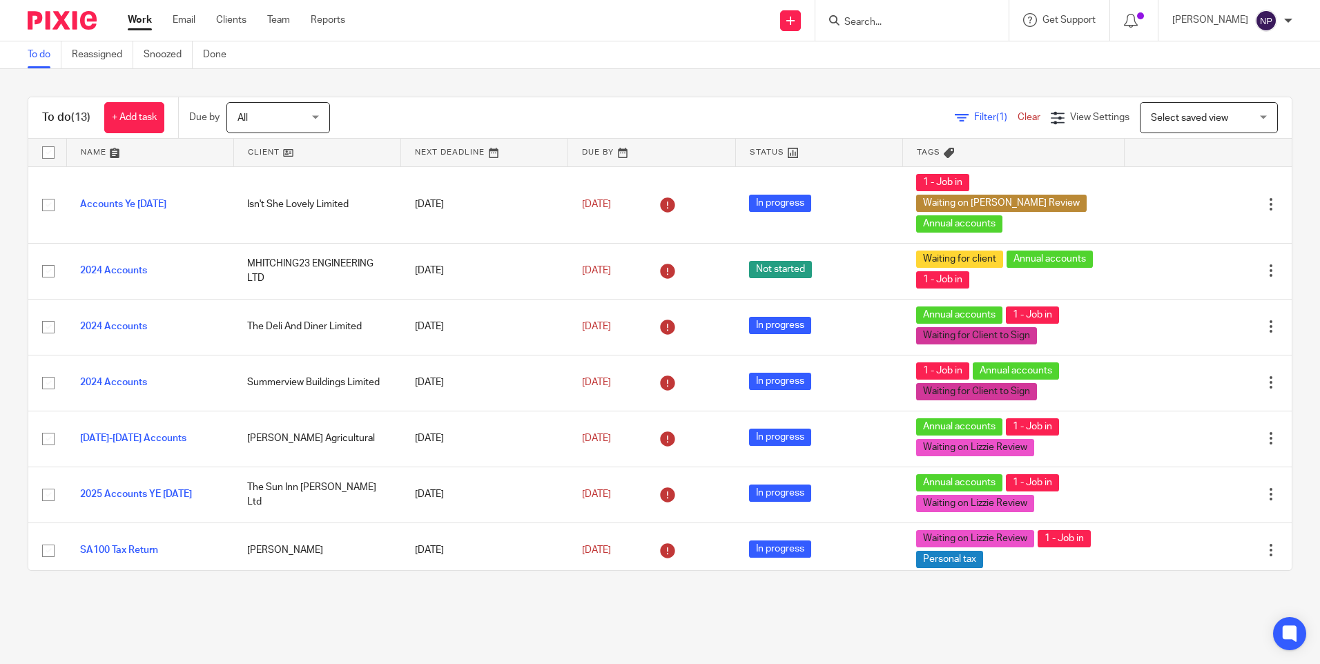 The image size is (1320, 664). Describe the element at coordinates (204, 117) in the screenshot. I see `p: Due by` at that location.